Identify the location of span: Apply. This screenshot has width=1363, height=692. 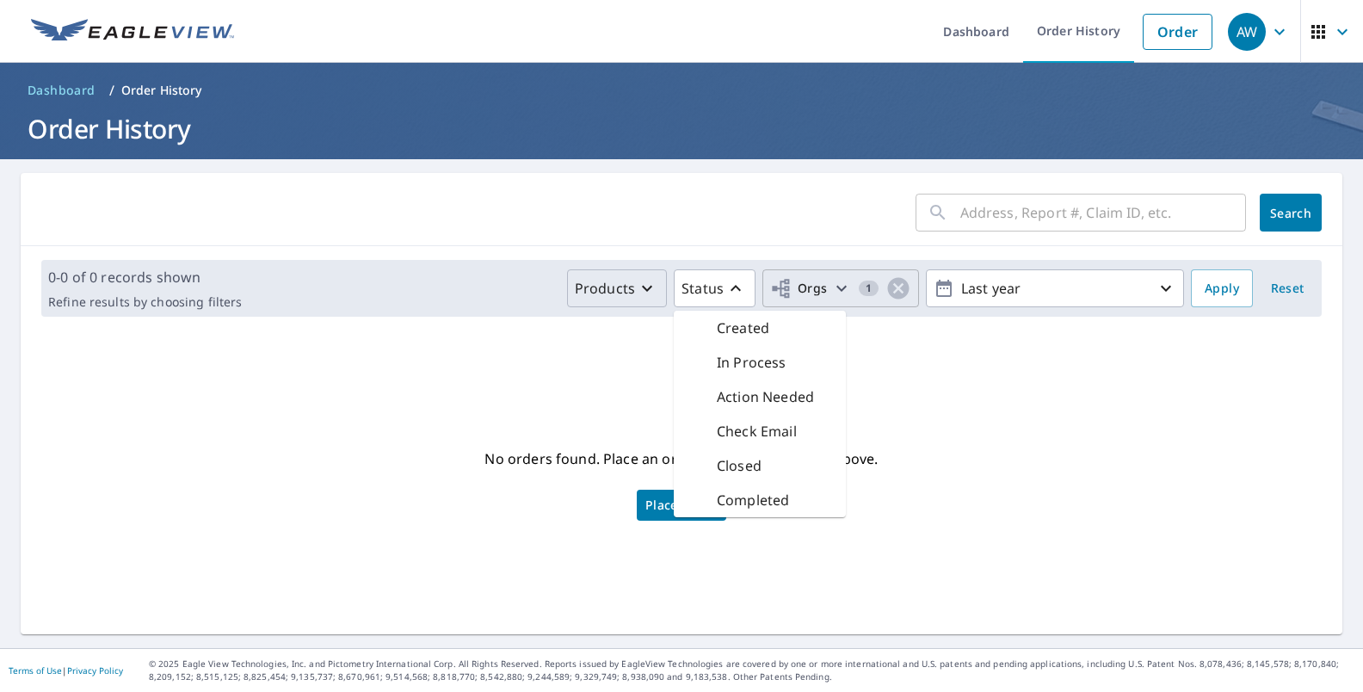
(1222, 288).